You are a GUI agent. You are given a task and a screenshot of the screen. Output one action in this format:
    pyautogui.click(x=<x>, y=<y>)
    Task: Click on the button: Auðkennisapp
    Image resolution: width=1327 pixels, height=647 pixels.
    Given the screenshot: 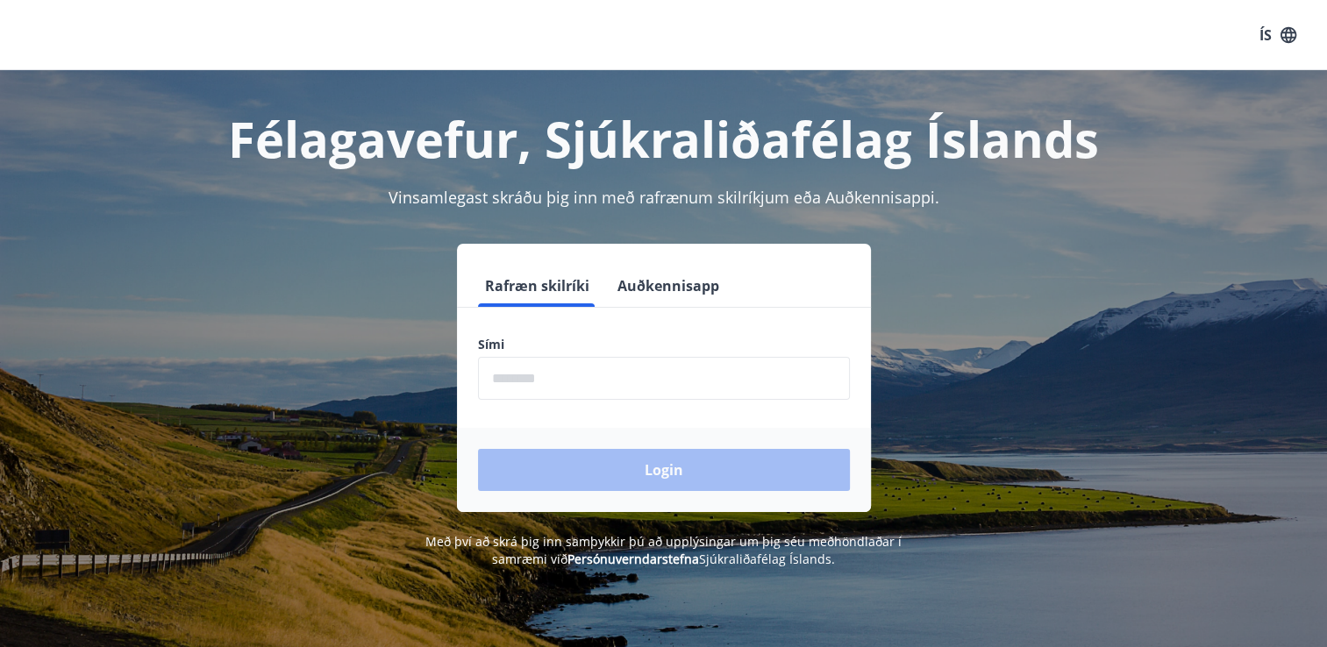 What is the action you would take?
    pyautogui.click(x=668, y=286)
    